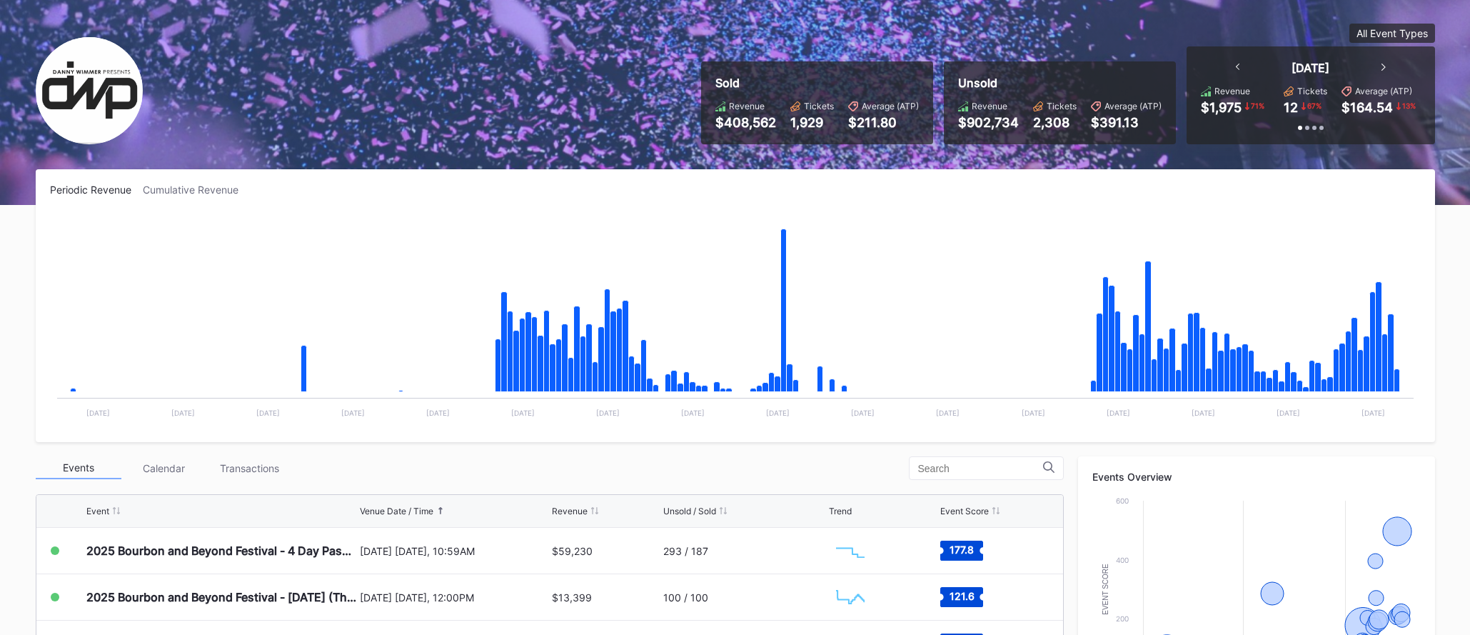  What do you see at coordinates (1291, 107) in the screenshot?
I see `div: 12` at bounding box center [1291, 107].